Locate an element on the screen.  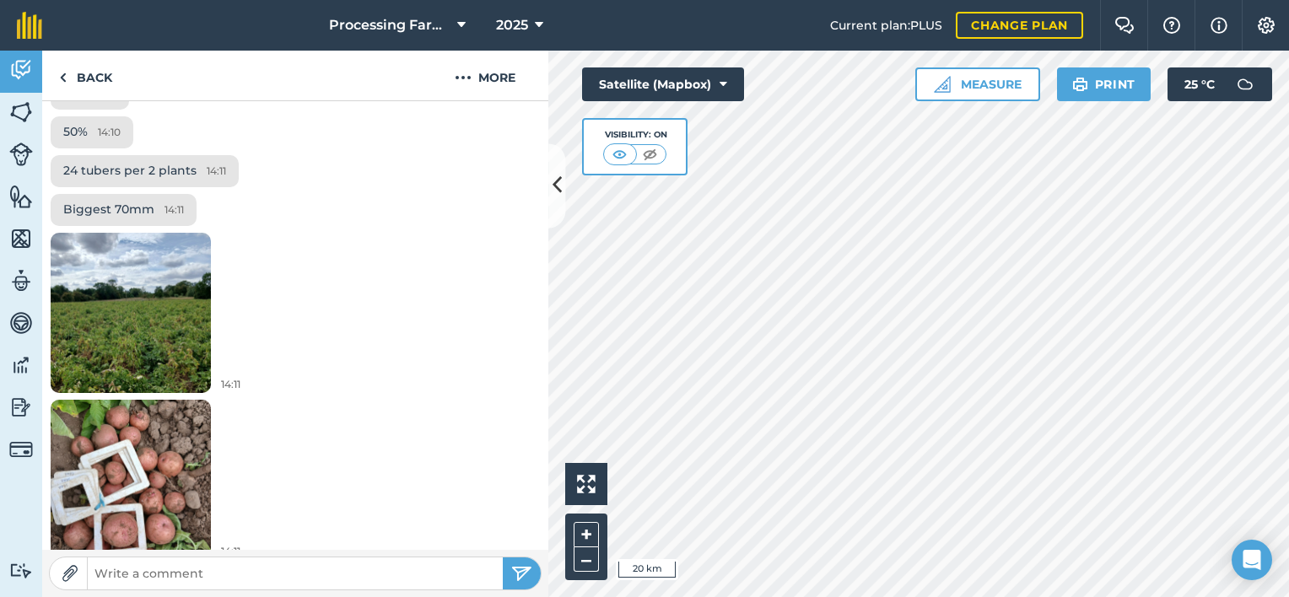
span: 14:10 is located at coordinates (109, 132).